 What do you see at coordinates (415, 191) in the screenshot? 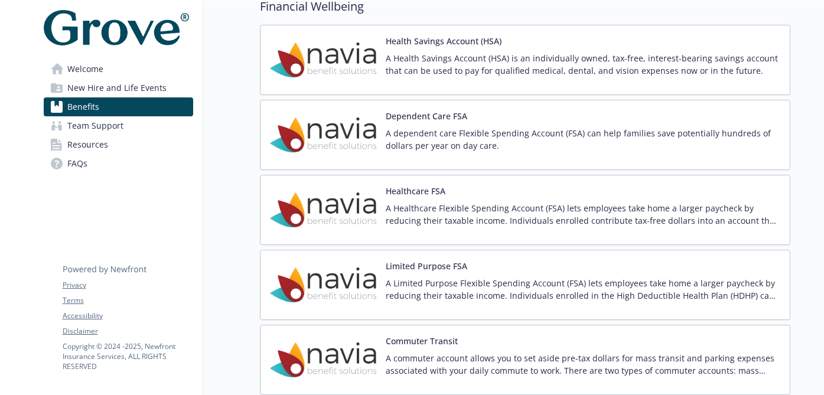
I see `button: Healthcare FSA` at bounding box center [415, 191].